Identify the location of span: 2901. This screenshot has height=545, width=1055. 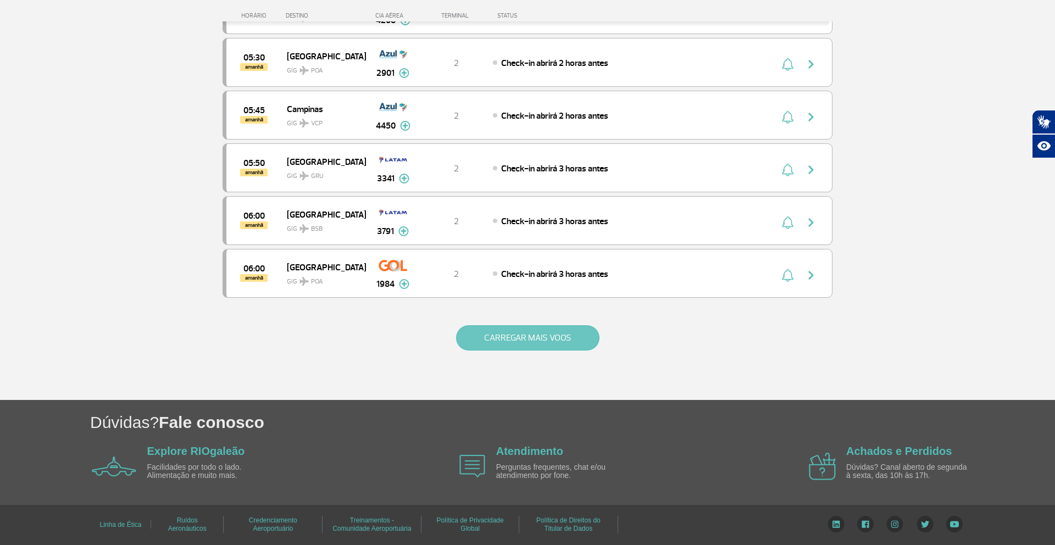
(385, 73).